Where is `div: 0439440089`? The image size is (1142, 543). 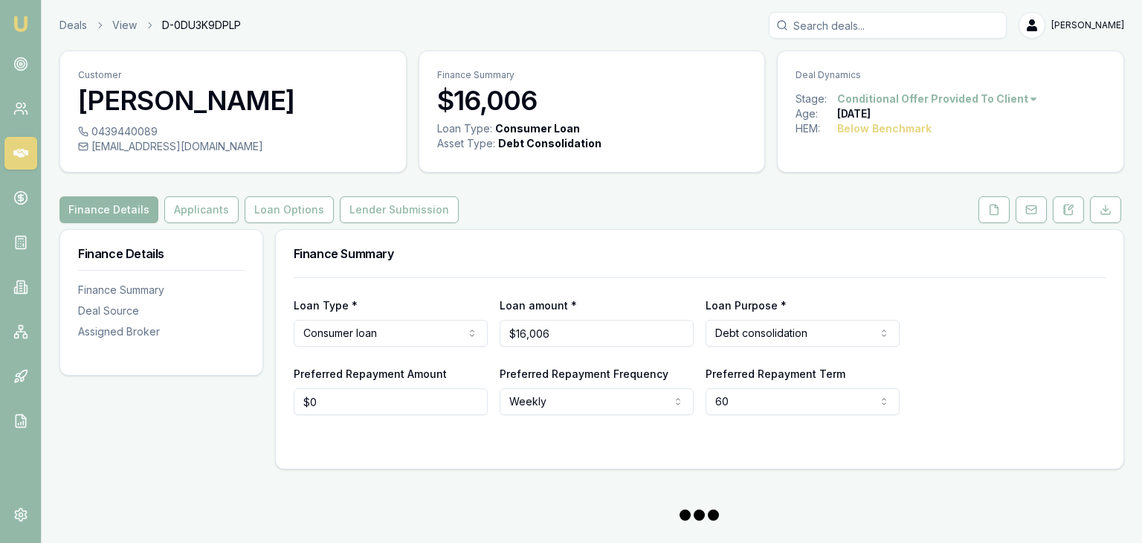
div: 0439440089 is located at coordinates (233, 132).